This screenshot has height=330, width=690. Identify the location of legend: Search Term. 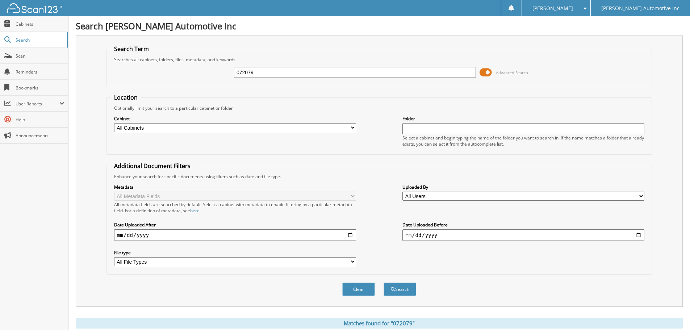
(132, 49).